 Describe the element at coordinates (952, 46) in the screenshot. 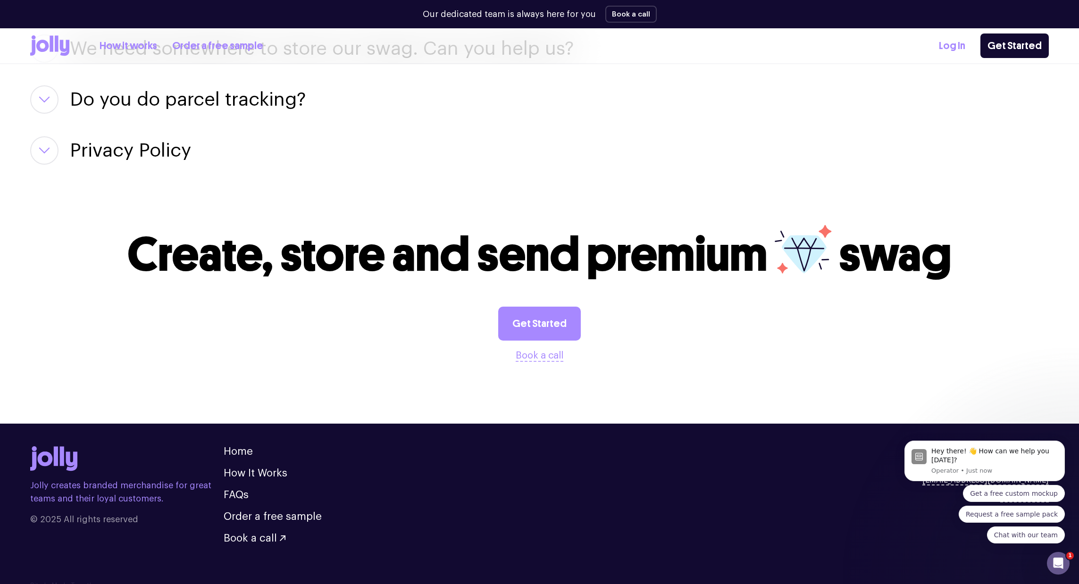

I see `a: Log In` at that location.